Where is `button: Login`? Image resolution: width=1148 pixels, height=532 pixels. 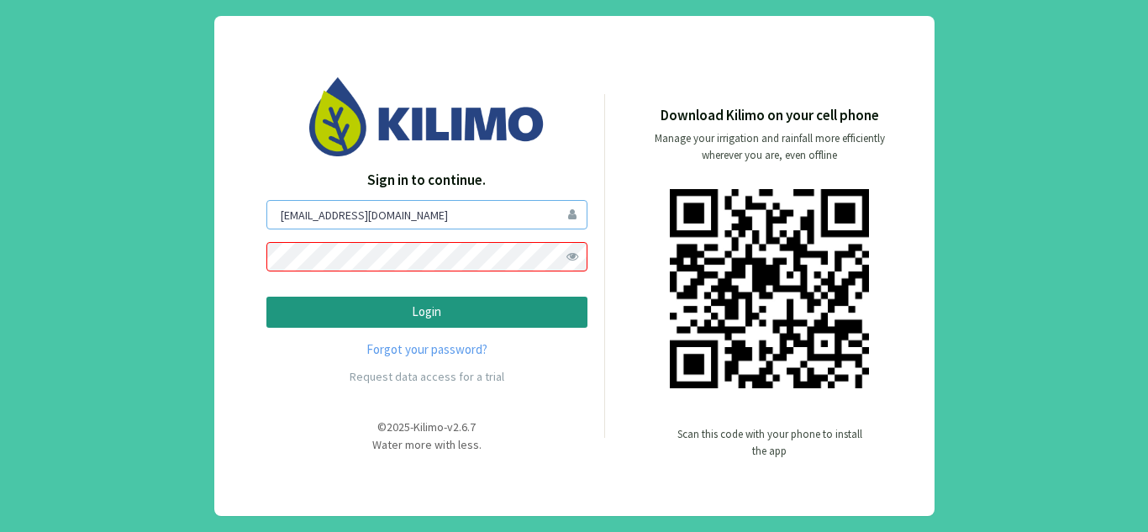
button: Login is located at coordinates (427, 312).